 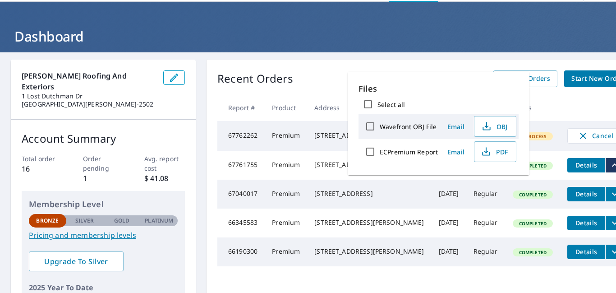 What do you see at coordinates (241, 107) in the screenshot?
I see `th: Report #` at bounding box center [241, 107].